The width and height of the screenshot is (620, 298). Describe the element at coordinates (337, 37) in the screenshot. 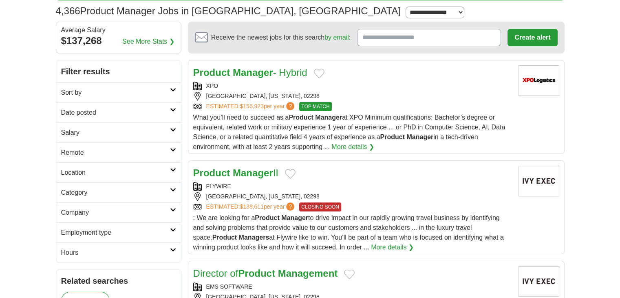

I see `a: by email` at that location.